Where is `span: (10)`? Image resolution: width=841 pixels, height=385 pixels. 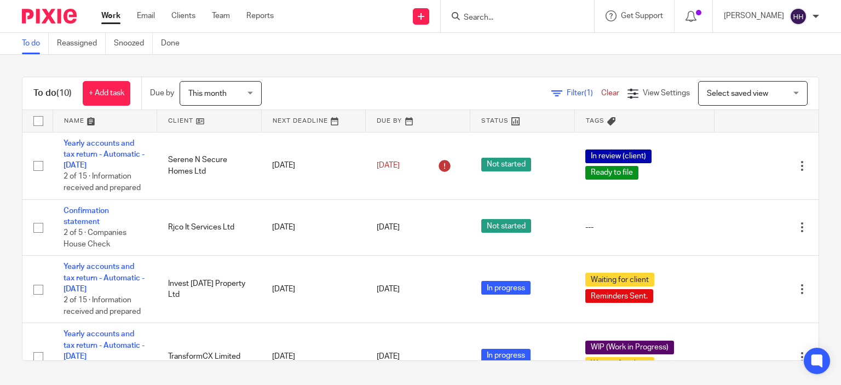 span: (10) is located at coordinates (64, 93).